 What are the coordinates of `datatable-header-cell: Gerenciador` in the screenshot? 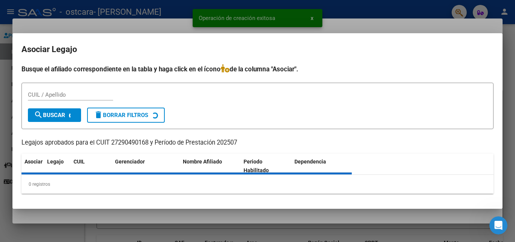 It's located at (146, 166).